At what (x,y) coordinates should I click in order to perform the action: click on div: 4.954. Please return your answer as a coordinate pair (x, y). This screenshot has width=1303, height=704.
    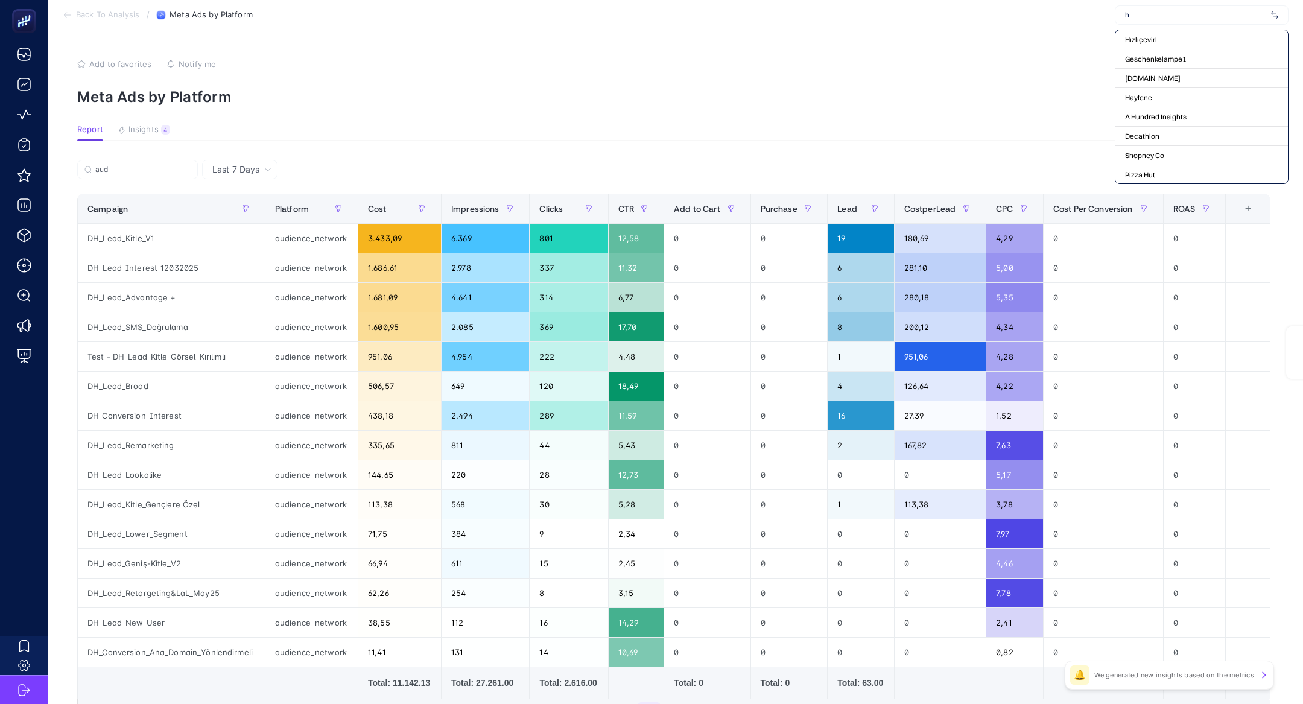
    Looking at the image, I should click on (485, 356).